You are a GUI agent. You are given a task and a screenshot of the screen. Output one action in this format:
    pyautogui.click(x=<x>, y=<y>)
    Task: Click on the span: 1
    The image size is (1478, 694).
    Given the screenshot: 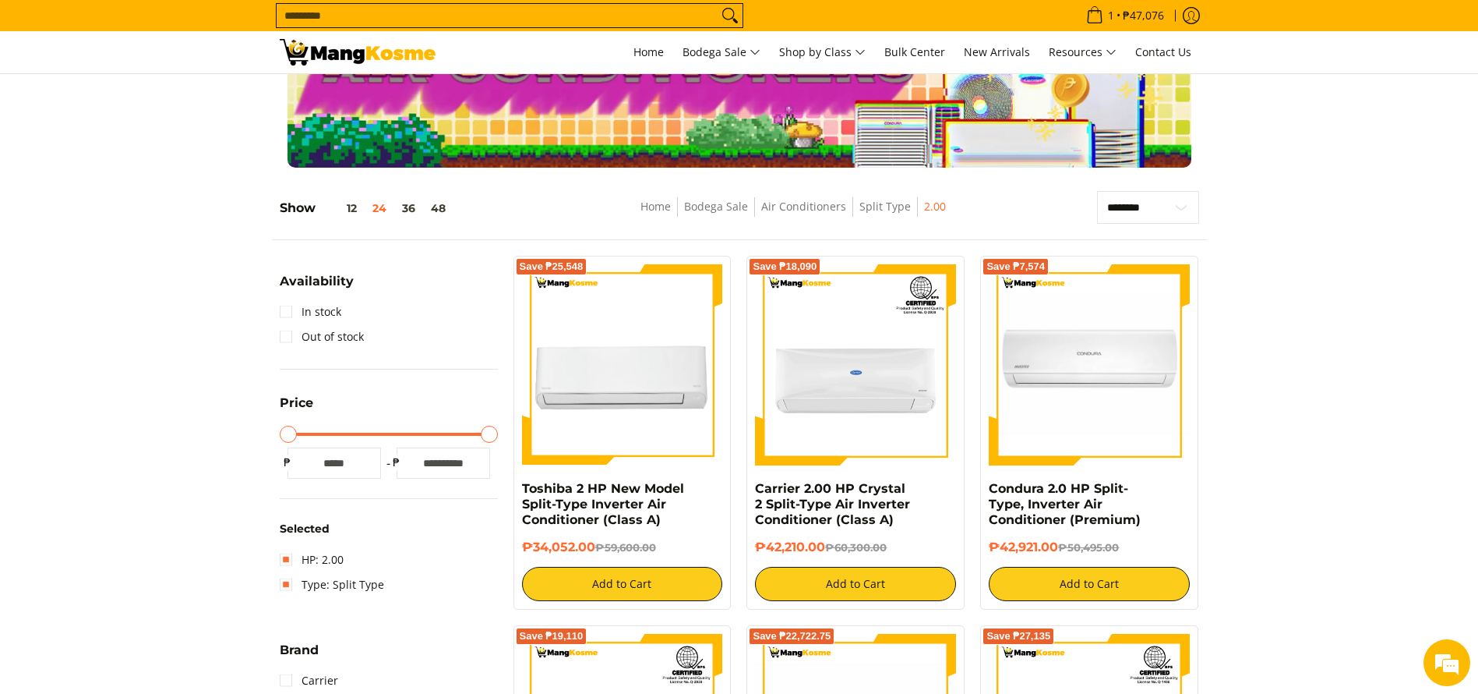 What is the action you would take?
    pyautogui.click(x=1111, y=16)
    